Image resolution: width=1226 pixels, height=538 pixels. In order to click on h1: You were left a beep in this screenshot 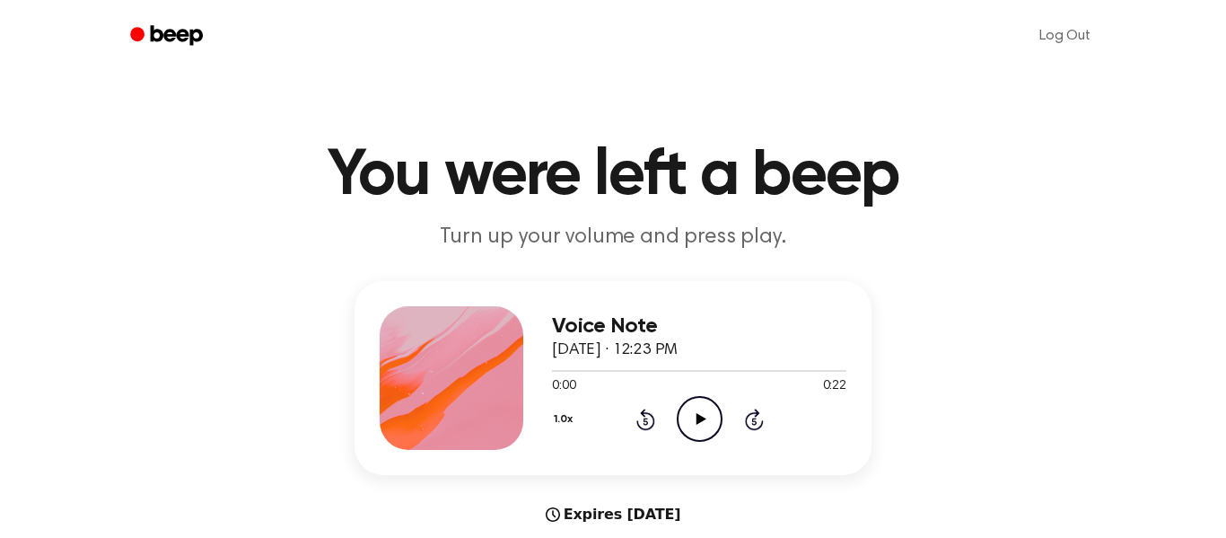, I will do `click(613, 176)`.